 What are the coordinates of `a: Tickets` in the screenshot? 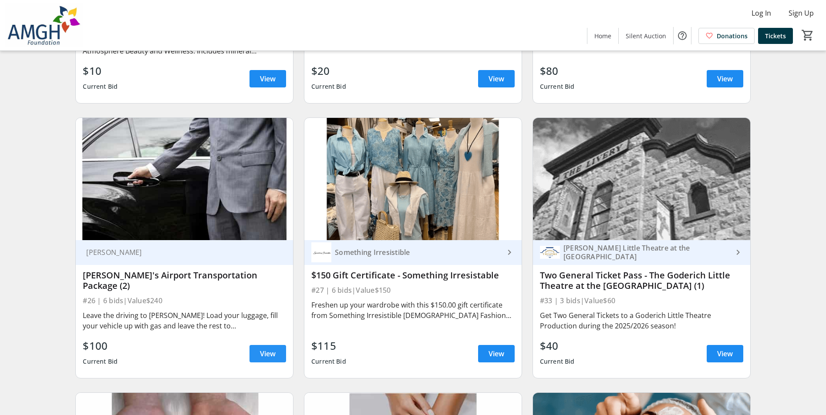 It's located at (775, 36).